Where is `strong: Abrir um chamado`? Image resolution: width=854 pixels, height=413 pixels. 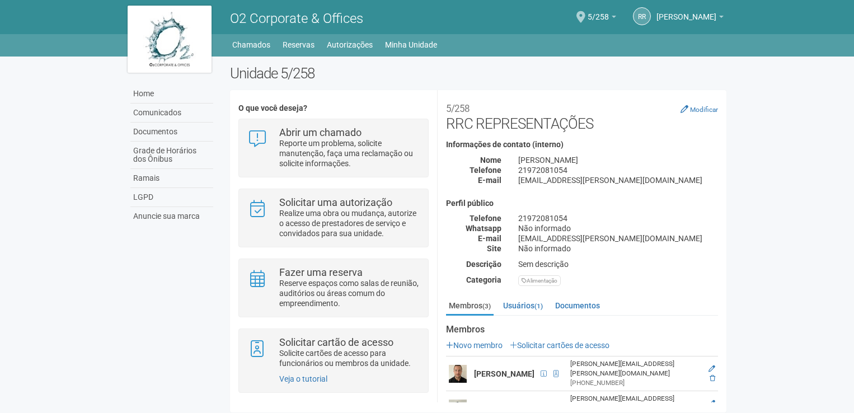
strong: Abrir um chamado is located at coordinates (320, 132).